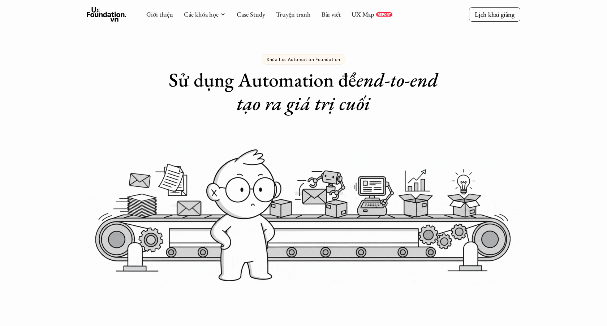 Image resolution: width=607 pixels, height=326 pixels. I want to click on p: REPORT, so click(384, 14).